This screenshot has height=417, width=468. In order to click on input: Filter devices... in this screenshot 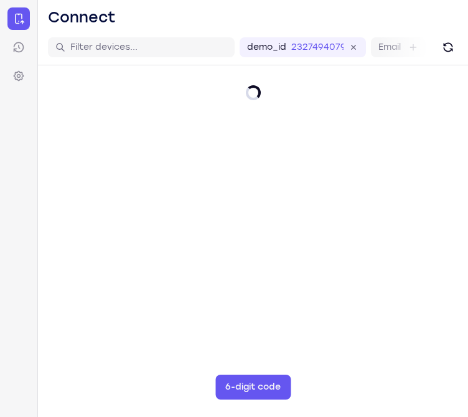, I will do `click(149, 47)`.